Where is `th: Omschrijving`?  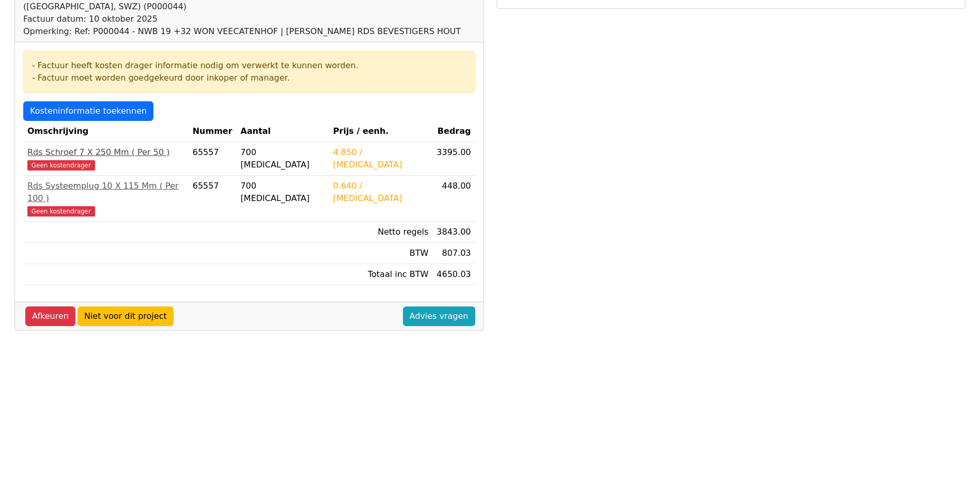 th: Omschrijving is located at coordinates (106, 131).